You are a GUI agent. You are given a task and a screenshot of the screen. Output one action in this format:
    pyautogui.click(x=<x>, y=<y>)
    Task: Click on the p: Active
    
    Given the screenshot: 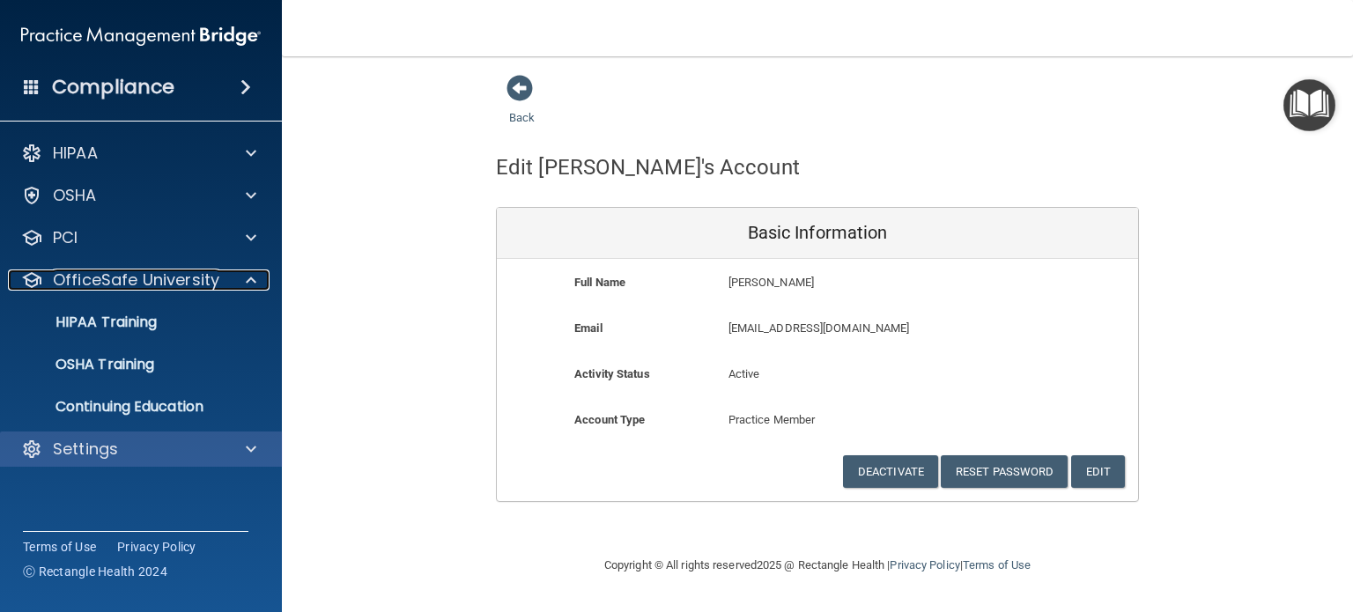 What is the action you would take?
    pyautogui.click(x=818, y=374)
    